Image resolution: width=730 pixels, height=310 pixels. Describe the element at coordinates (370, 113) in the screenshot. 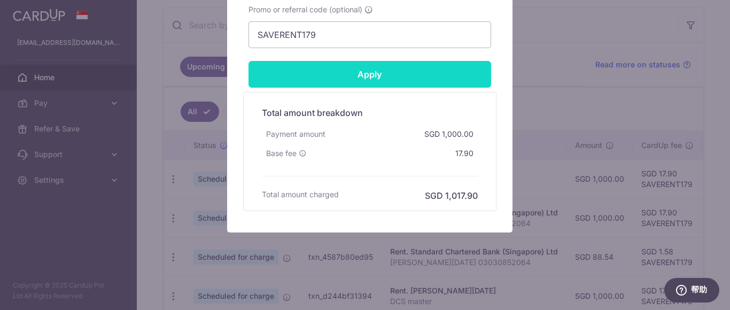

I see `h5: Total amount breakdown` at that location.